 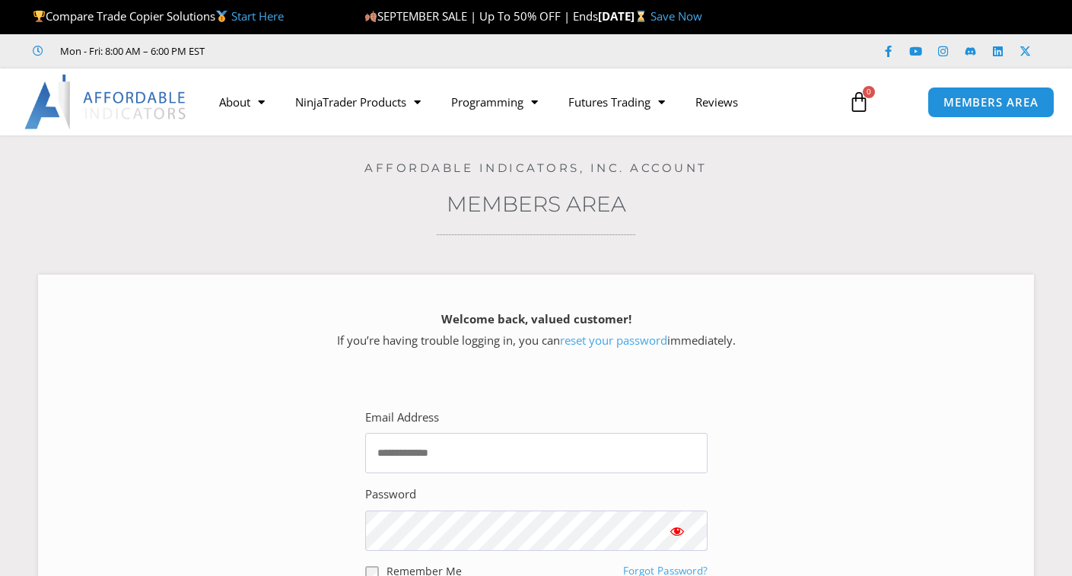 What do you see at coordinates (257, 16) in the screenshot?
I see `a: Start Here` at bounding box center [257, 16].